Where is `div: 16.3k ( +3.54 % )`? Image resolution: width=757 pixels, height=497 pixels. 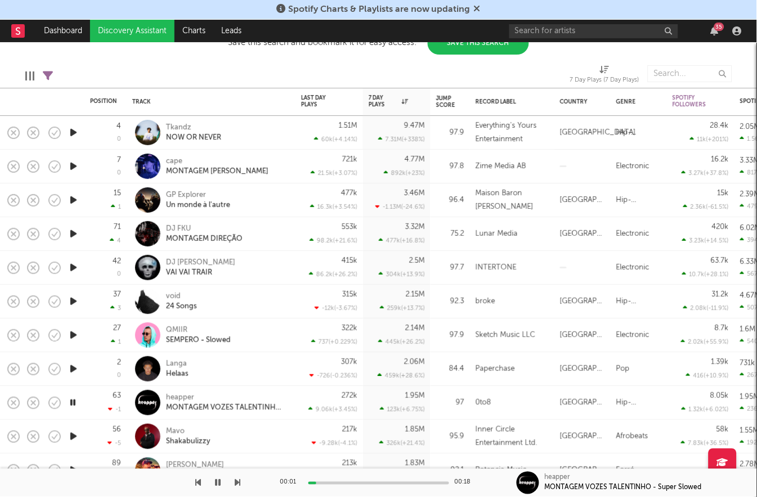 div: 16.3k ( +3.54 % ) is located at coordinates (334, 207).